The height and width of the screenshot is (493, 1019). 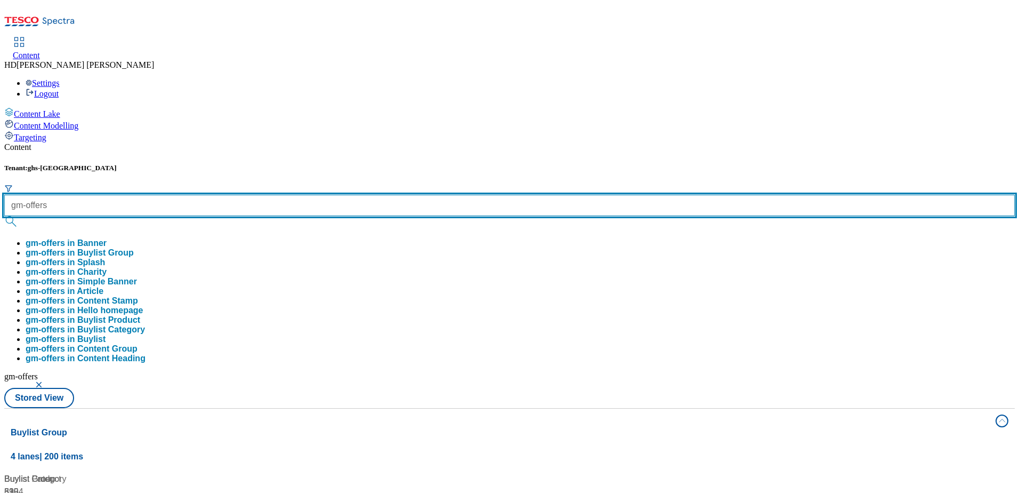 What do you see at coordinates (66, 243) in the screenshot?
I see `button: gm-offers in Banner` at bounding box center [66, 243].